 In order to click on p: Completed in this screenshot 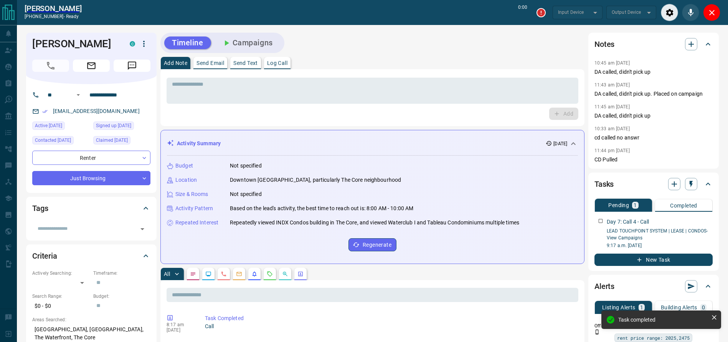, I will do `click(683, 205)`.